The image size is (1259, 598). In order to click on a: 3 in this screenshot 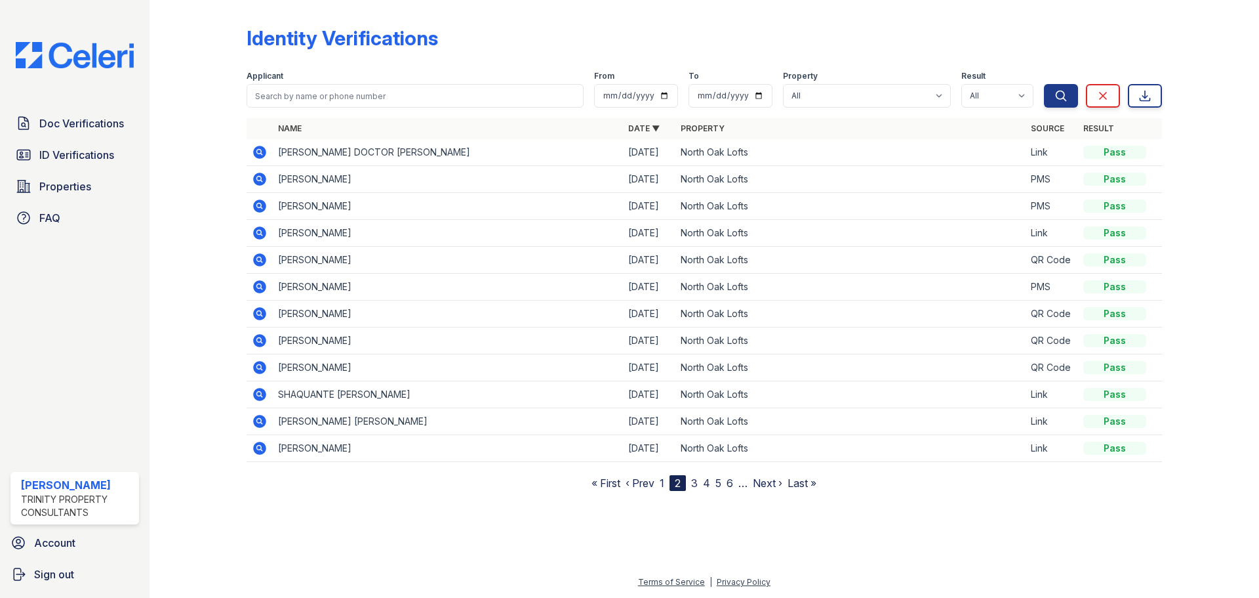, I will do `click(695, 483)`.